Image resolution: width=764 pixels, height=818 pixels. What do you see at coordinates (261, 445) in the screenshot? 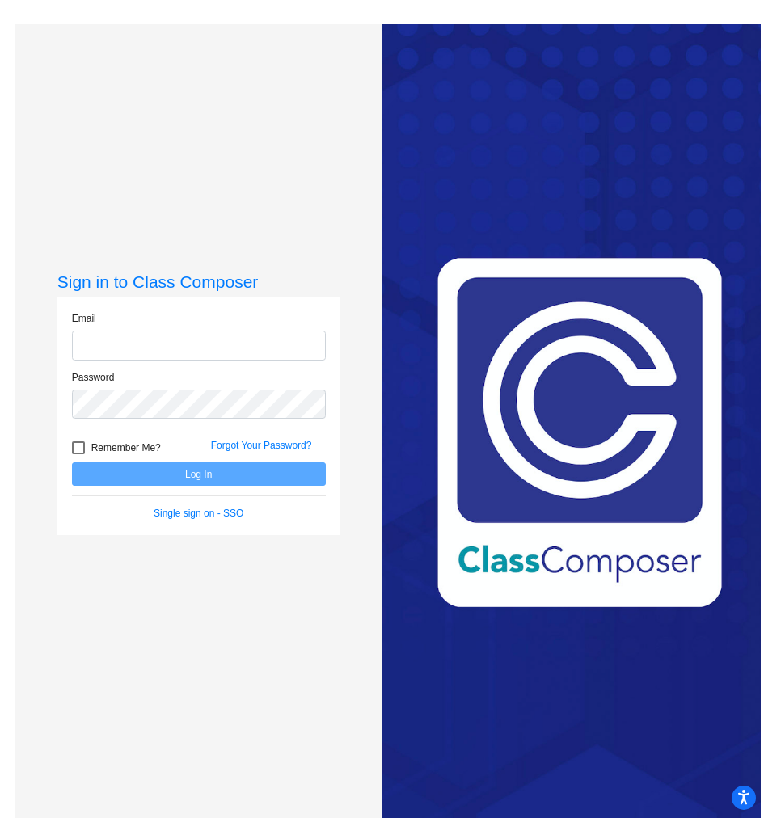
I see `a: Forgot Your Password?` at bounding box center [261, 445].